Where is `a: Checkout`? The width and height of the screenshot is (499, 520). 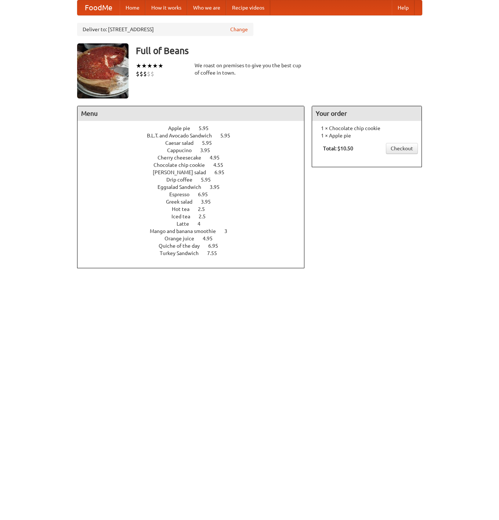
a: Checkout is located at coordinates (402, 148).